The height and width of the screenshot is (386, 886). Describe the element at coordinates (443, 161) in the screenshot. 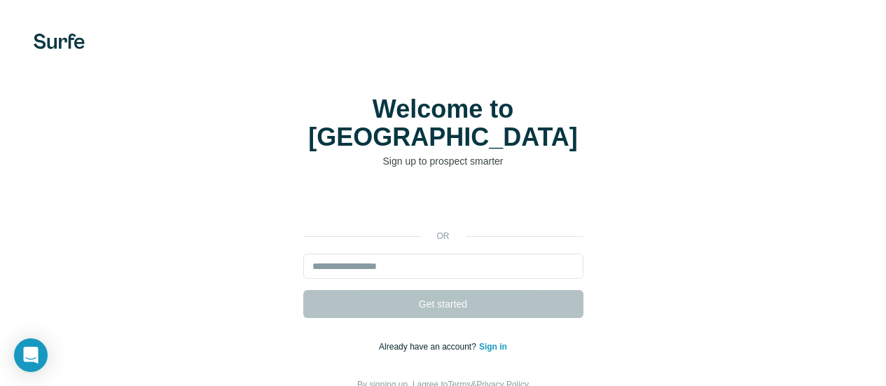

I see `p: Sign up to prospect smarter` at that location.